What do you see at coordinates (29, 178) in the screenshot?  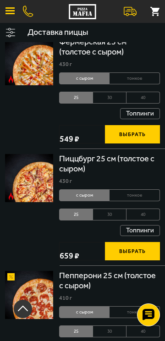 I see `a: Острое блюдоПиццбург 25 см (толстое с сыром)` at bounding box center [29, 178].